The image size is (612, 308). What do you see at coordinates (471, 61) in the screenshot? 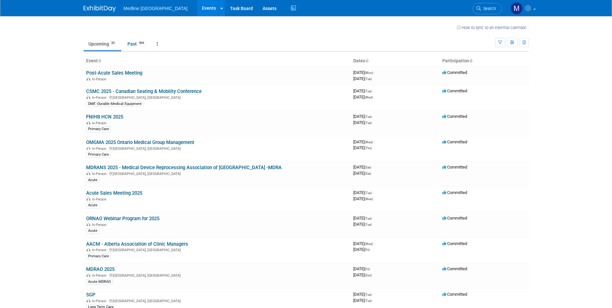
I see `a: Sort by Participation Type` at bounding box center [471, 61].